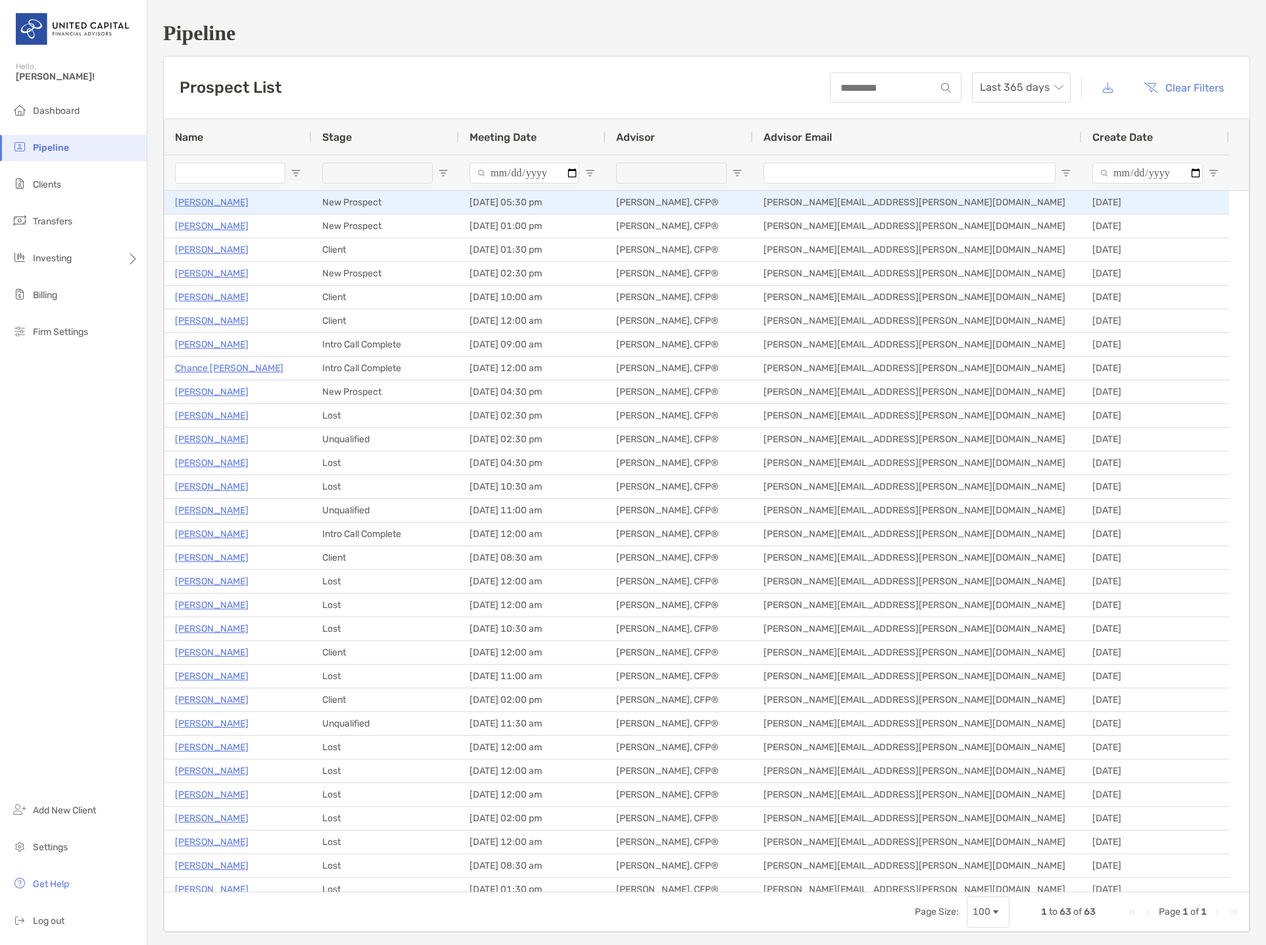  I want to click on img: settings icon, so click(20, 846).